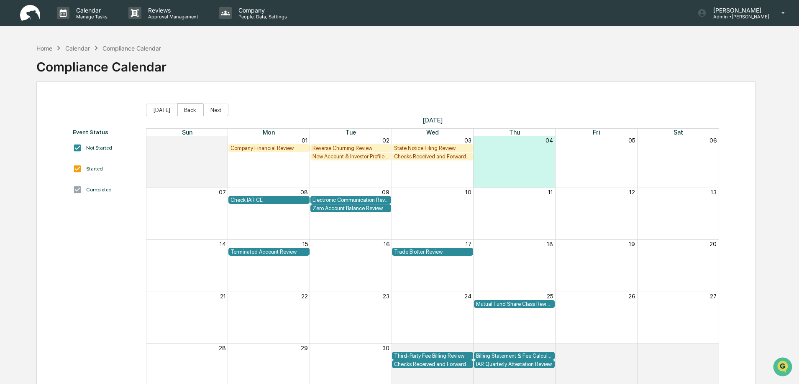 This screenshot has width=799, height=384. Describe the element at coordinates (223, 141) in the screenshot. I see `button: 31` at that location.